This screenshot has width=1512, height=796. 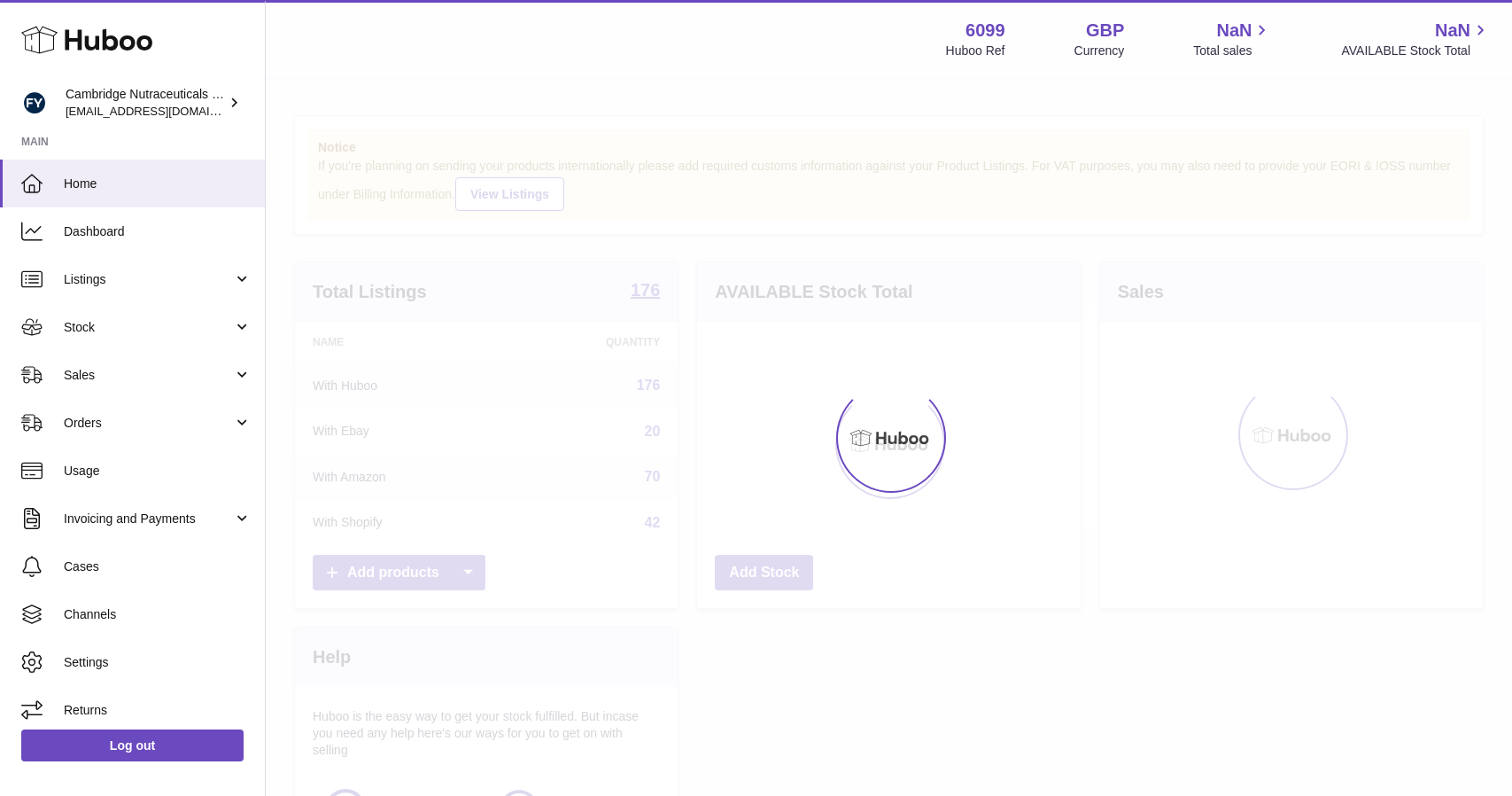 What do you see at coordinates (1105, 30) in the screenshot?
I see `strong: GBP` at bounding box center [1105, 30].